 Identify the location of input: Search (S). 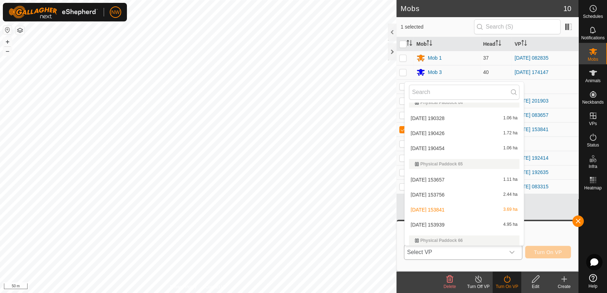
(518, 27).